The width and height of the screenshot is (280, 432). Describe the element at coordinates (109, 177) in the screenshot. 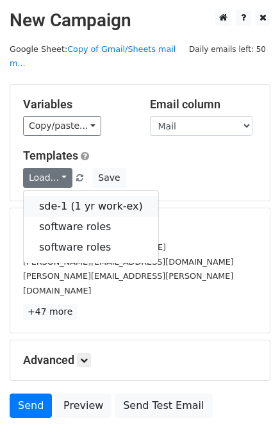

I see `button: Save` at that location.